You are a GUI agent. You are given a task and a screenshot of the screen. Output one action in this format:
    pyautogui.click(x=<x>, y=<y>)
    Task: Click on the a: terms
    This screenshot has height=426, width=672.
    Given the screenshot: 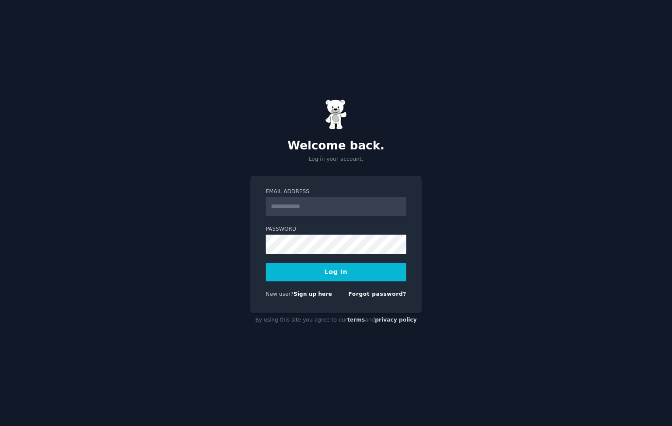 What is the action you would take?
    pyautogui.click(x=356, y=320)
    